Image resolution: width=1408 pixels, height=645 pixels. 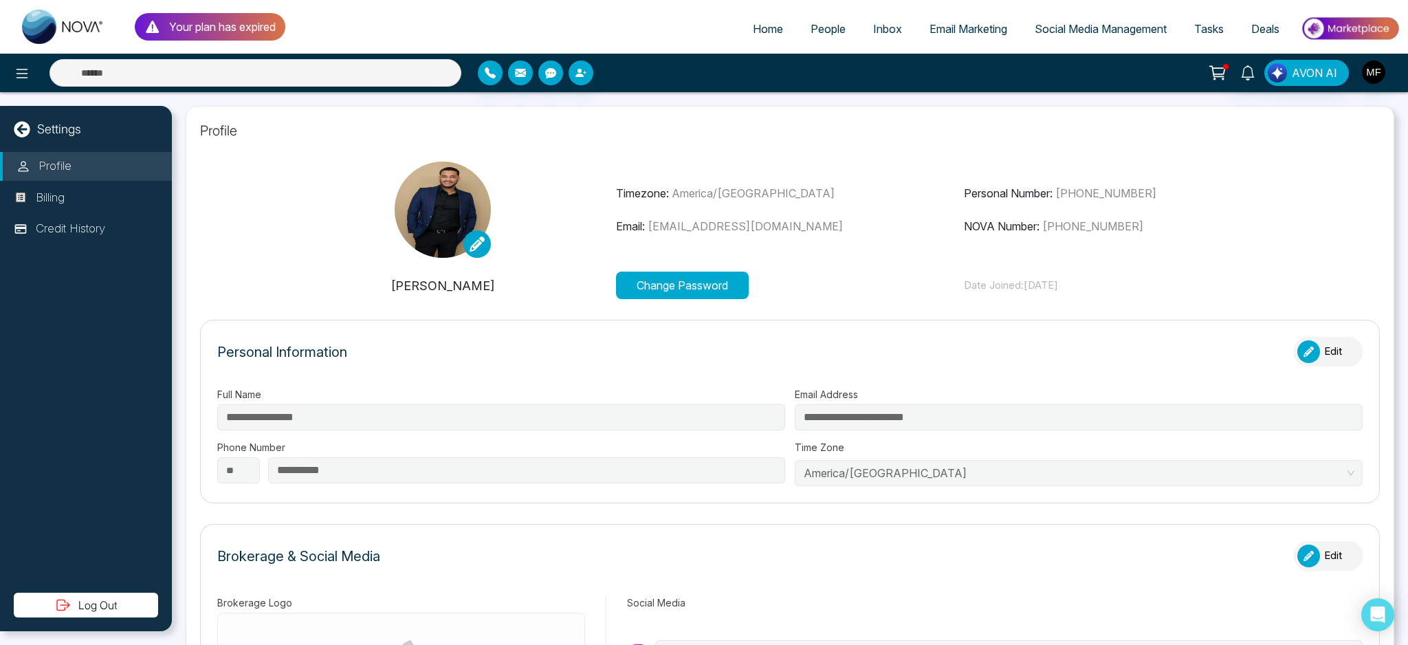 I want to click on p: Your plan has expired, so click(x=222, y=27).